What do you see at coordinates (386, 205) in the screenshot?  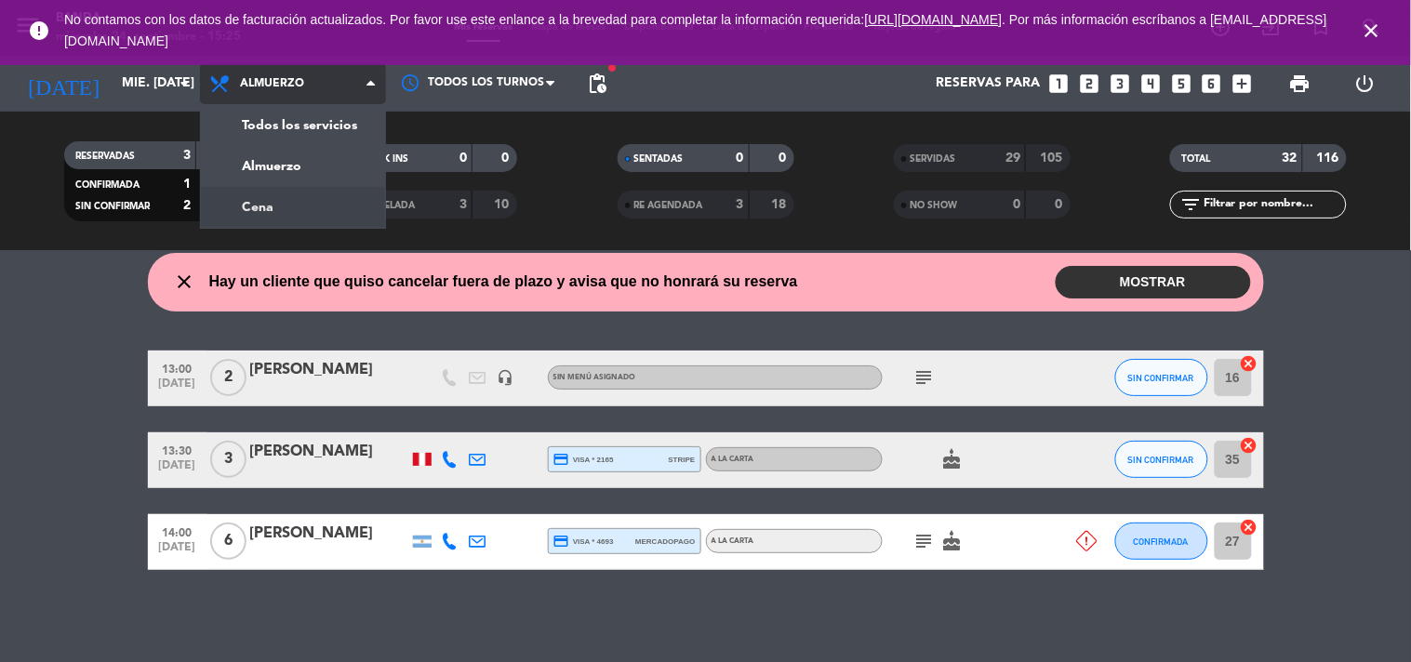 I see `span: CANCELADA` at bounding box center [386, 205].